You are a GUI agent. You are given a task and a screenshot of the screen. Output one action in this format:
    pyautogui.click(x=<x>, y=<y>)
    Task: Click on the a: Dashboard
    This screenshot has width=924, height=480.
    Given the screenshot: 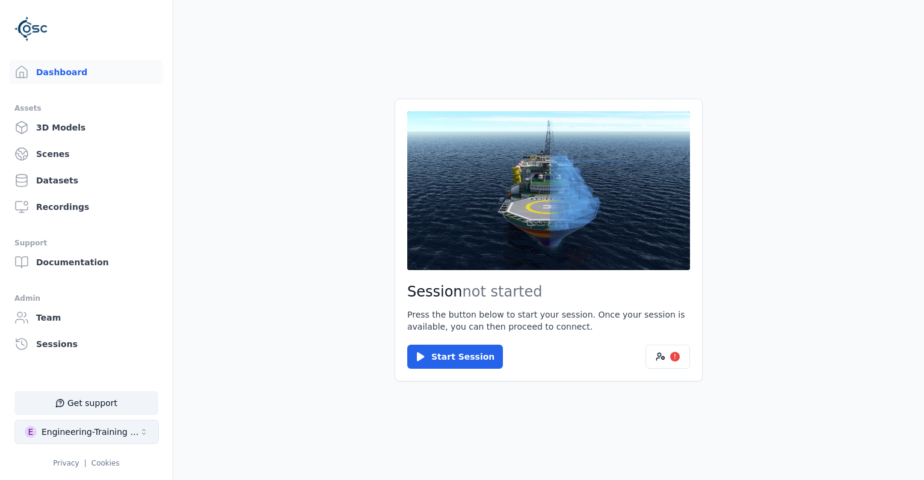 What is the action you would take?
    pyautogui.click(x=86, y=72)
    